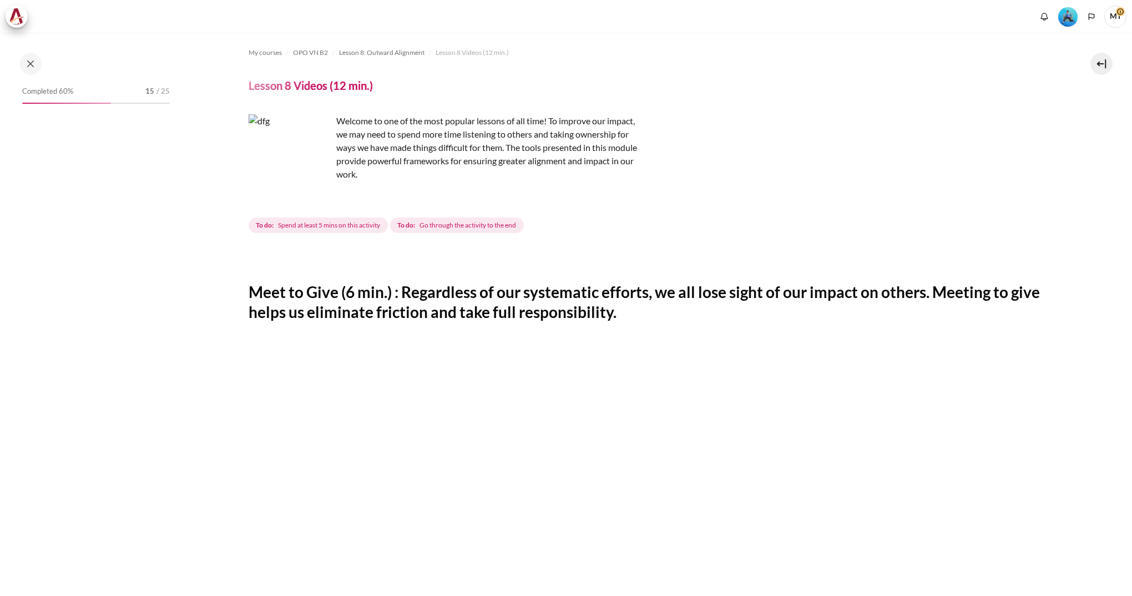  I want to click on h4: Lesson 8 Videos (12 min.), so click(311, 85).